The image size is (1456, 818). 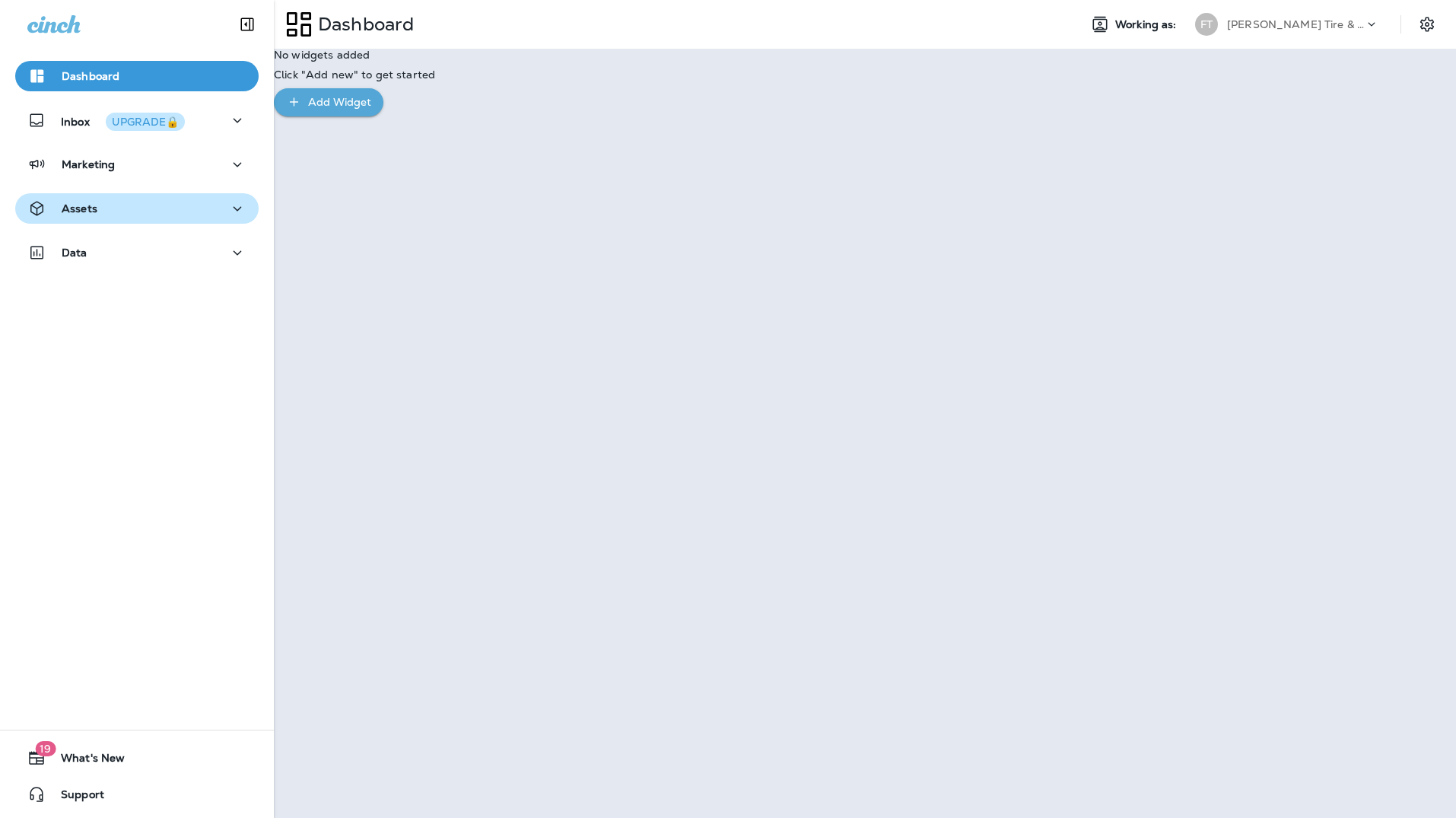 What do you see at coordinates (74, 797) in the screenshot?
I see `span: Support` at bounding box center [74, 797].